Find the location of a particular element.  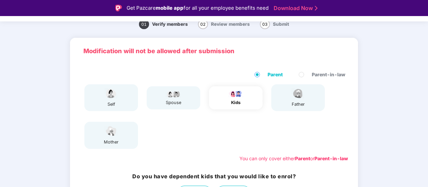

div: self is located at coordinates (111, 104).